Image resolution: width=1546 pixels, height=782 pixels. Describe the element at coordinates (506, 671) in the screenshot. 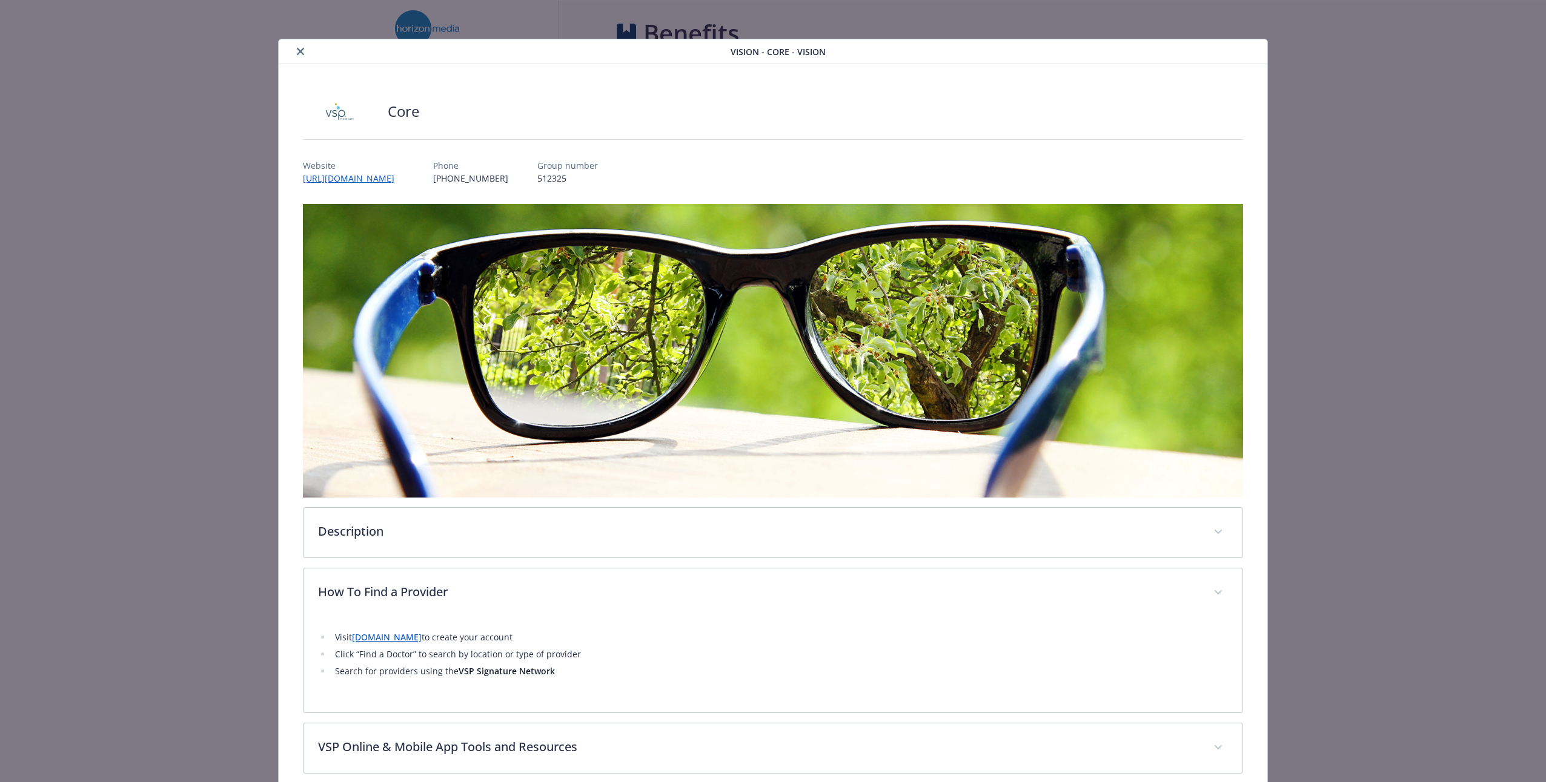

I see `strong: VSP Signature Network` at that location.